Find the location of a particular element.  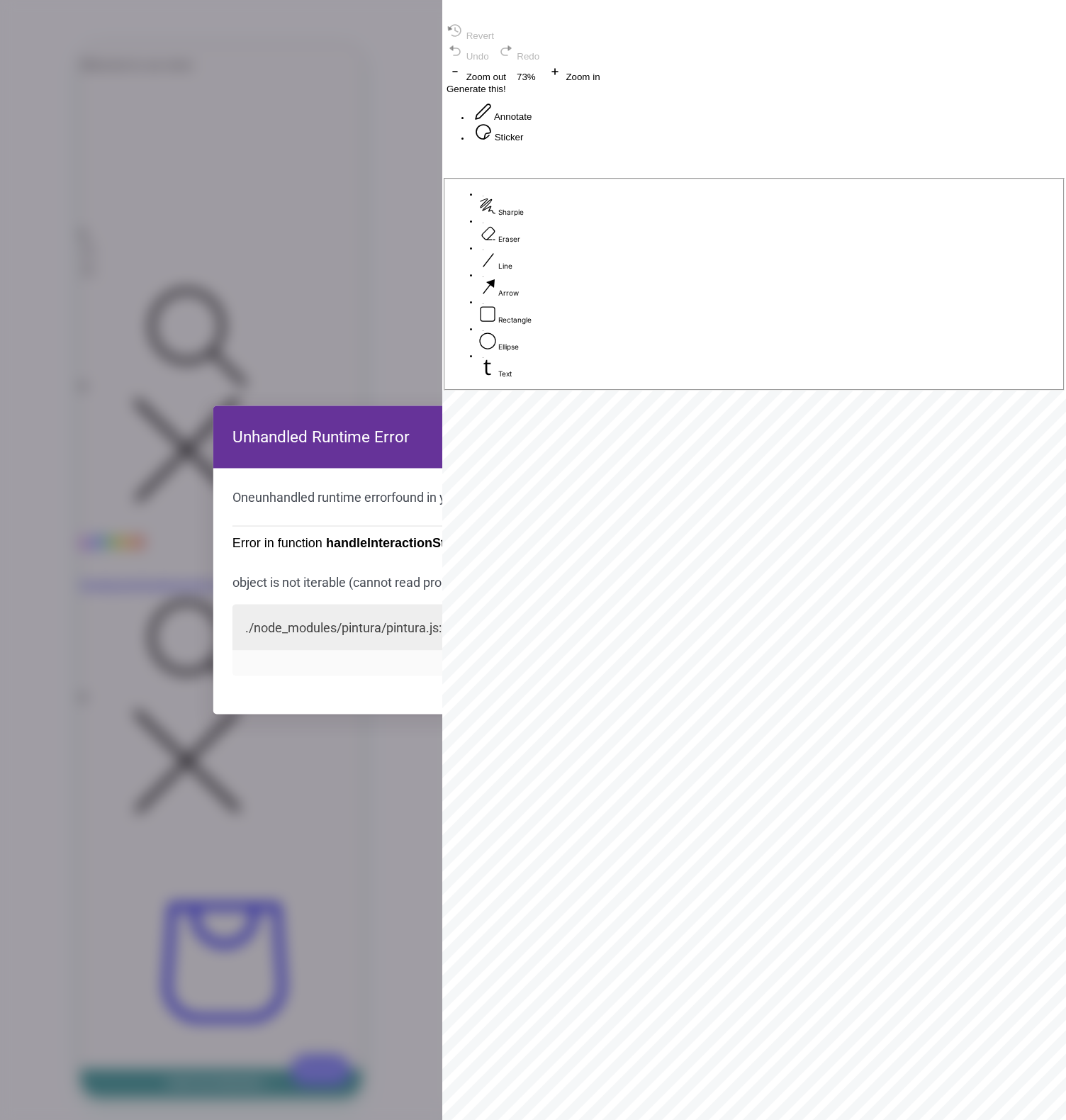

span: Sunglasses is located at coordinates (87, 540).